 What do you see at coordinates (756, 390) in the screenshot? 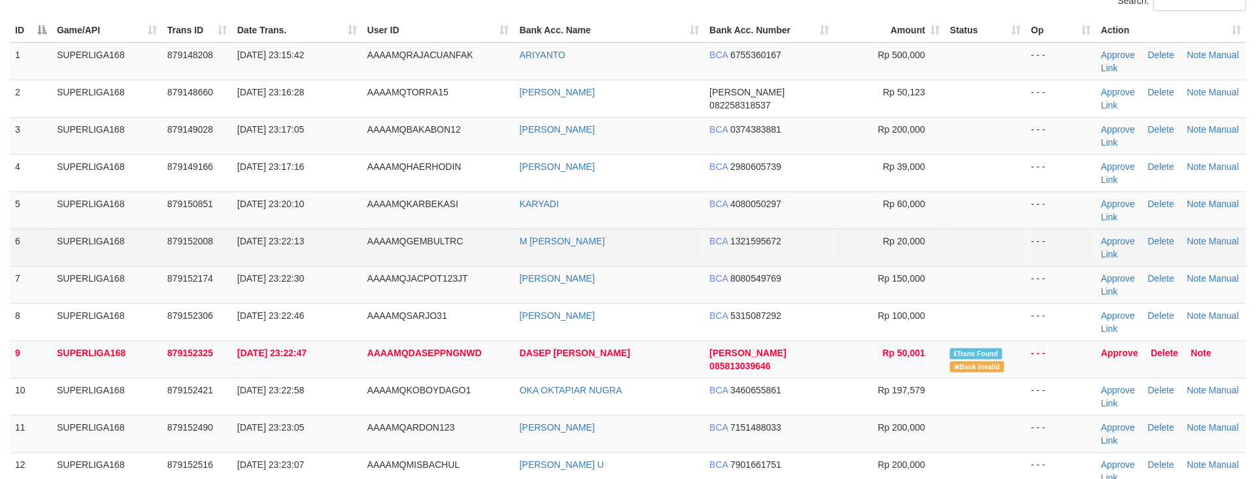
I see `span: Copy 3460655861 to clipboard` at bounding box center [756, 390].